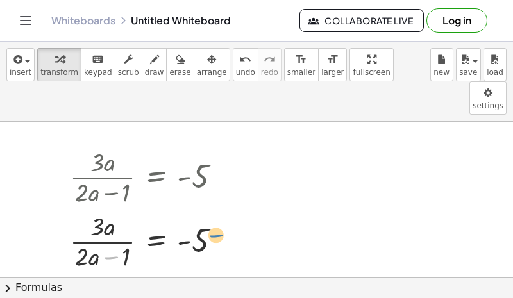 This screenshot has height=298, width=513. Describe the element at coordinates (269, 72) in the screenshot. I see `span: redo` at that location.